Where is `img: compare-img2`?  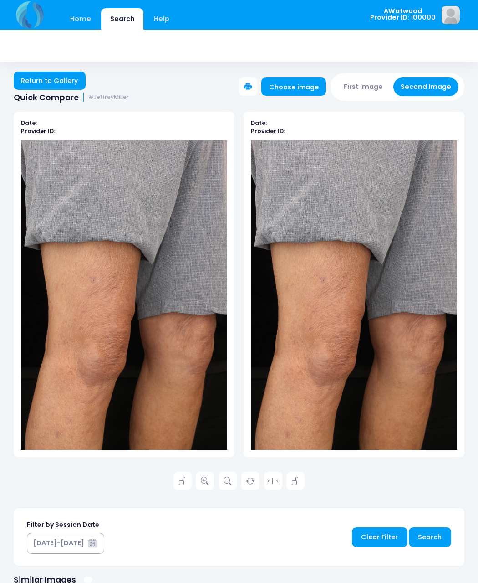 img: compare-img2 is located at coordinates (354, 295).